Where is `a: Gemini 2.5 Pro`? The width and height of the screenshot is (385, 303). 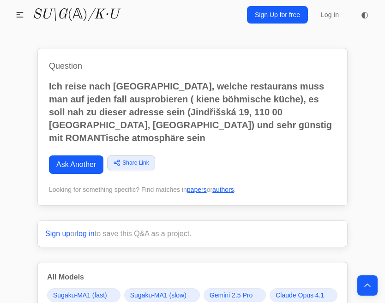 a: Gemini 2.5 Pro is located at coordinates (234, 295).